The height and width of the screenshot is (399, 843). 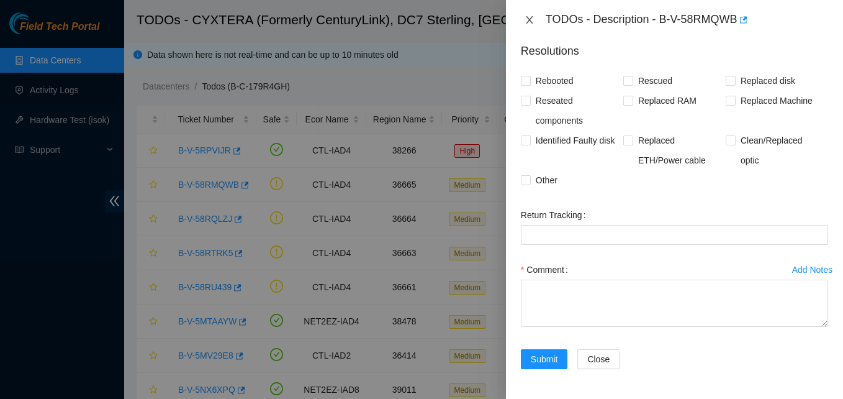 What do you see at coordinates (577, 110) in the screenshot?
I see `span: Reseated components` at bounding box center [577, 110].